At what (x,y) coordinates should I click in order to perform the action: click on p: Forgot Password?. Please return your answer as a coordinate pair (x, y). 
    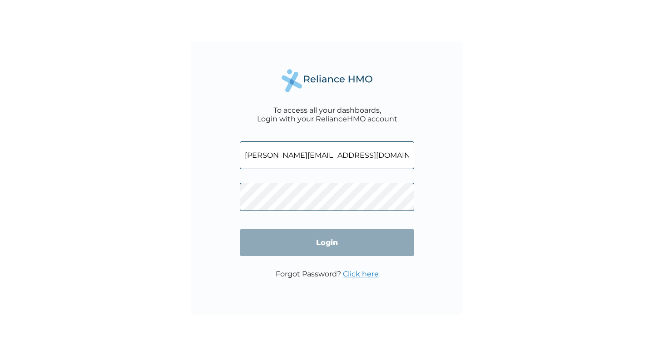
    Looking at the image, I should click on (327, 273).